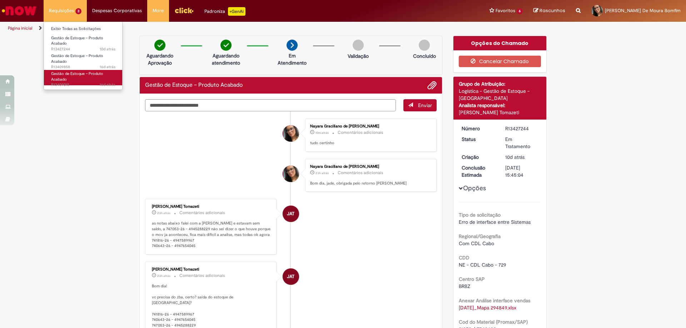 This screenshot has height=328, width=686. Describe the element at coordinates (500, 61) in the screenshot. I see `button: Cancelar Chamado` at that location.